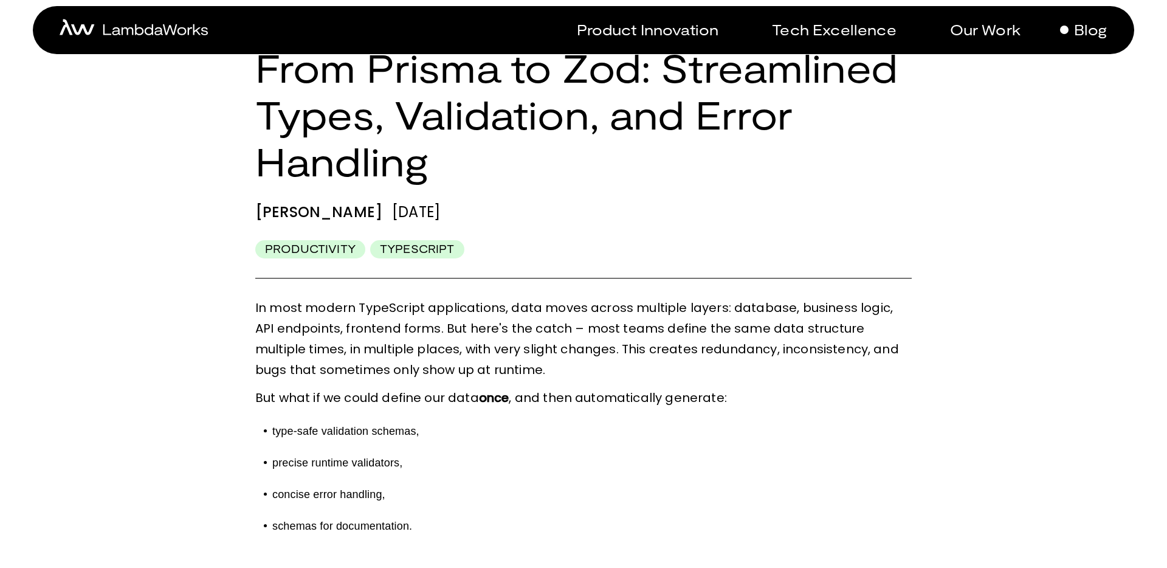 This screenshot has height=568, width=1167. Describe the element at coordinates (329, 494) in the screenshot. I see `span: concise error handling,` at that location.